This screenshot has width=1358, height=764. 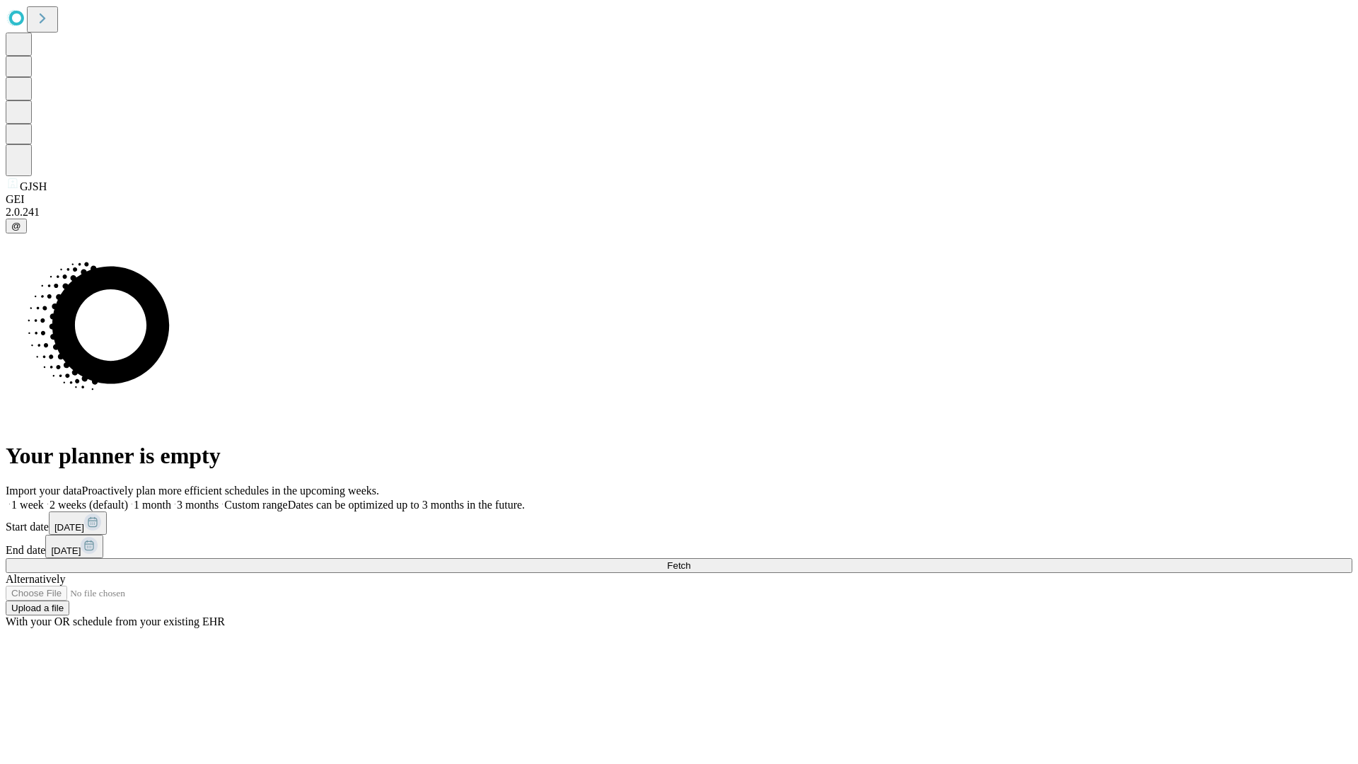 What do you see at coordinates (115, 621) in the screenshot?
I see `span: With your OR schedule from your existing EHR` at bounding box center [115, 621].